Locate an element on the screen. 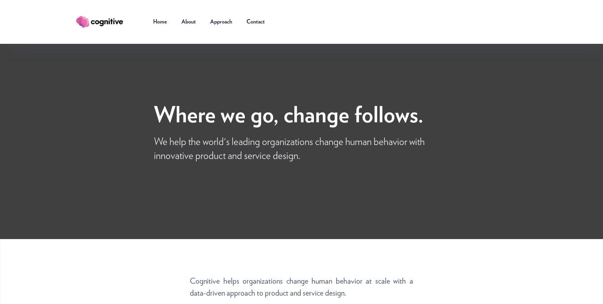  a: Approach is located at coordinates (221, 22).